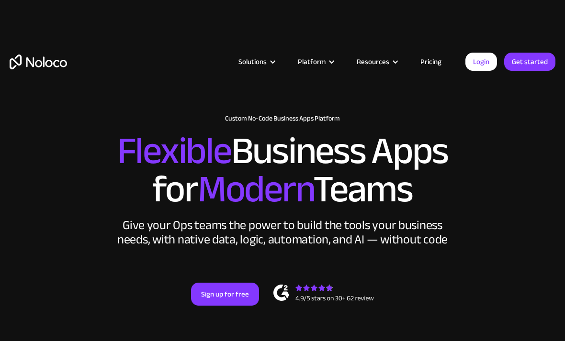 This screenshot has height=341, width=565. I want to click on a: Login, so click(481, 62).